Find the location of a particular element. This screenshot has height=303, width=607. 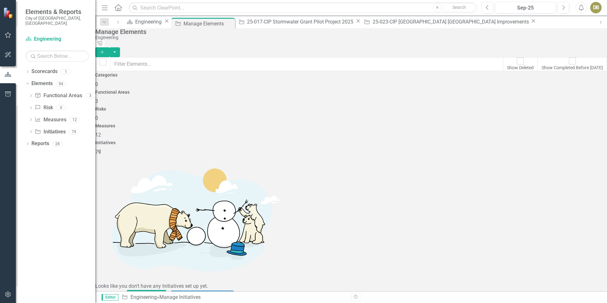

div: Show Deleted is located at coordinates (520, 68).